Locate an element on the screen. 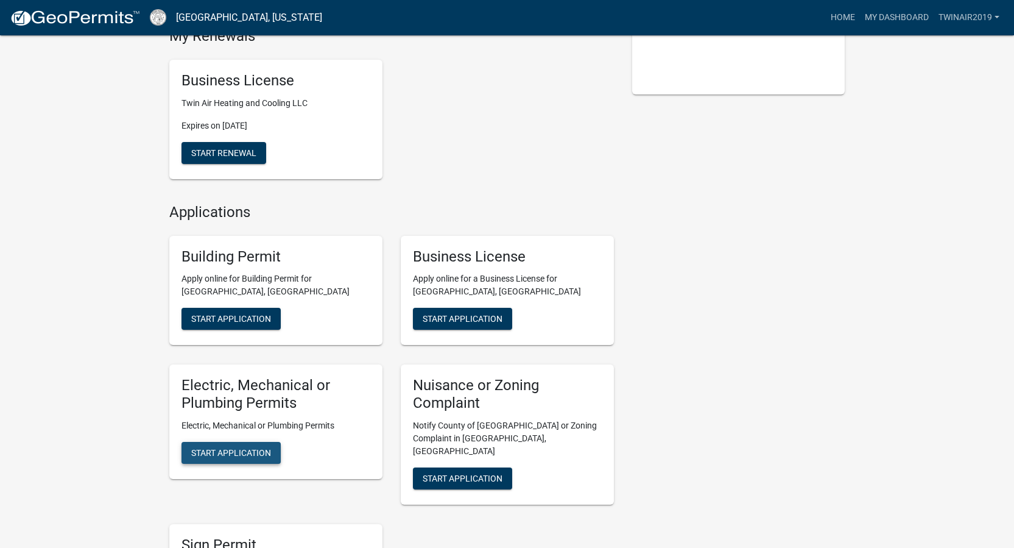 This screenshot has height=548, width=1014. h5: Electric, Mechanical or Plumbing Permits is located at coordinates (276, 394).